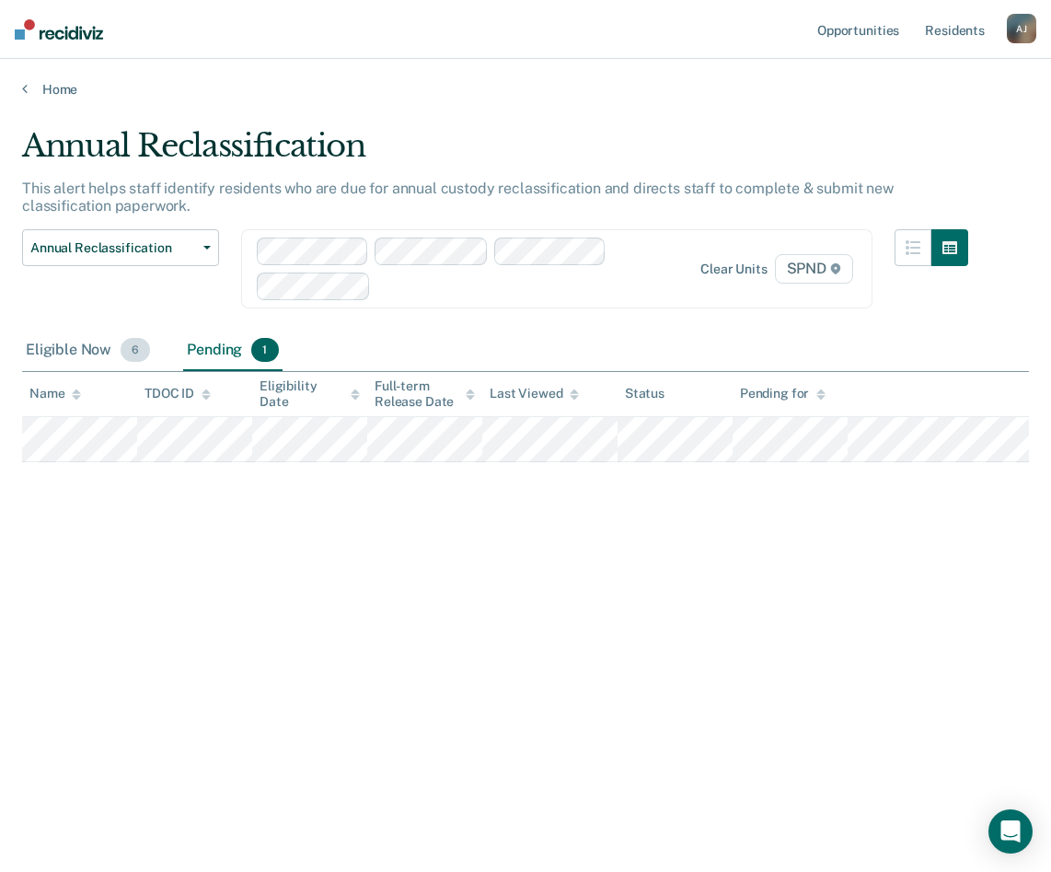 This screenshot has width=1051, height=872. I want to click on div: Pending for, so click(782, 393).